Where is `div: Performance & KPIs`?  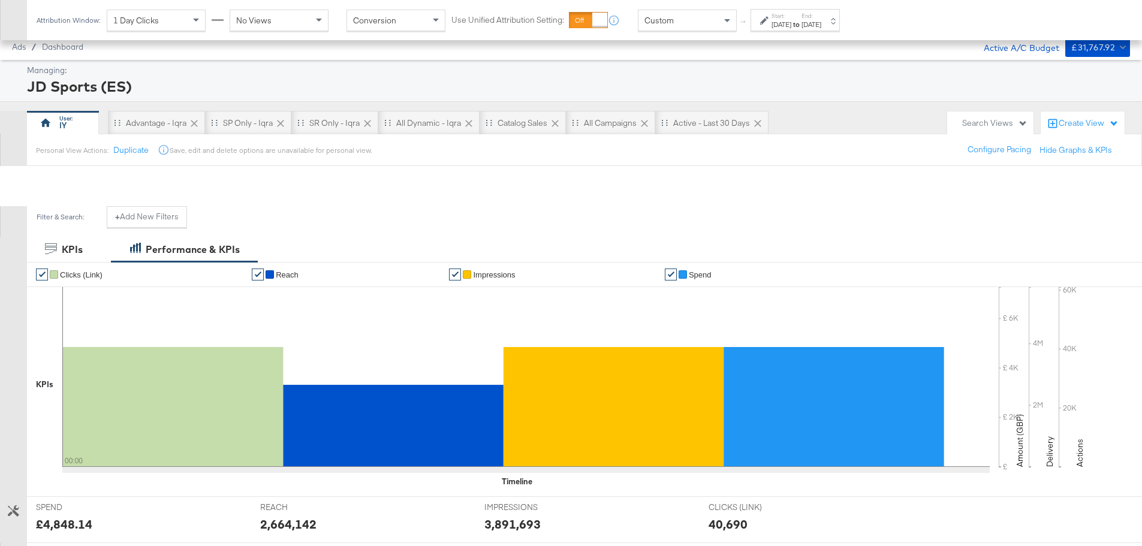
div: Performance & KPIs is located at coordinates (192, 249).